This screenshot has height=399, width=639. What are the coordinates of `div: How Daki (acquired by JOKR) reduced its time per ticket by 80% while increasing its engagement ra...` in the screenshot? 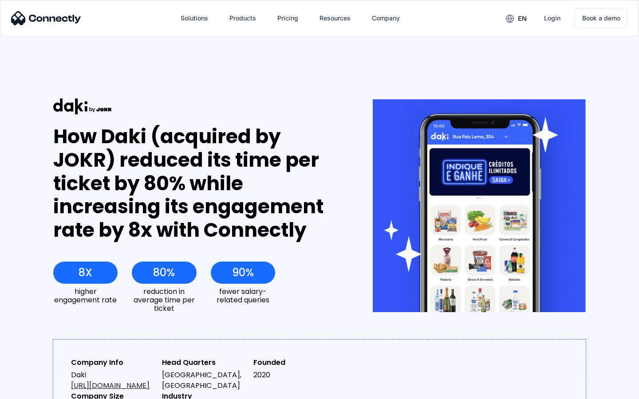 It's located at (197, 184).